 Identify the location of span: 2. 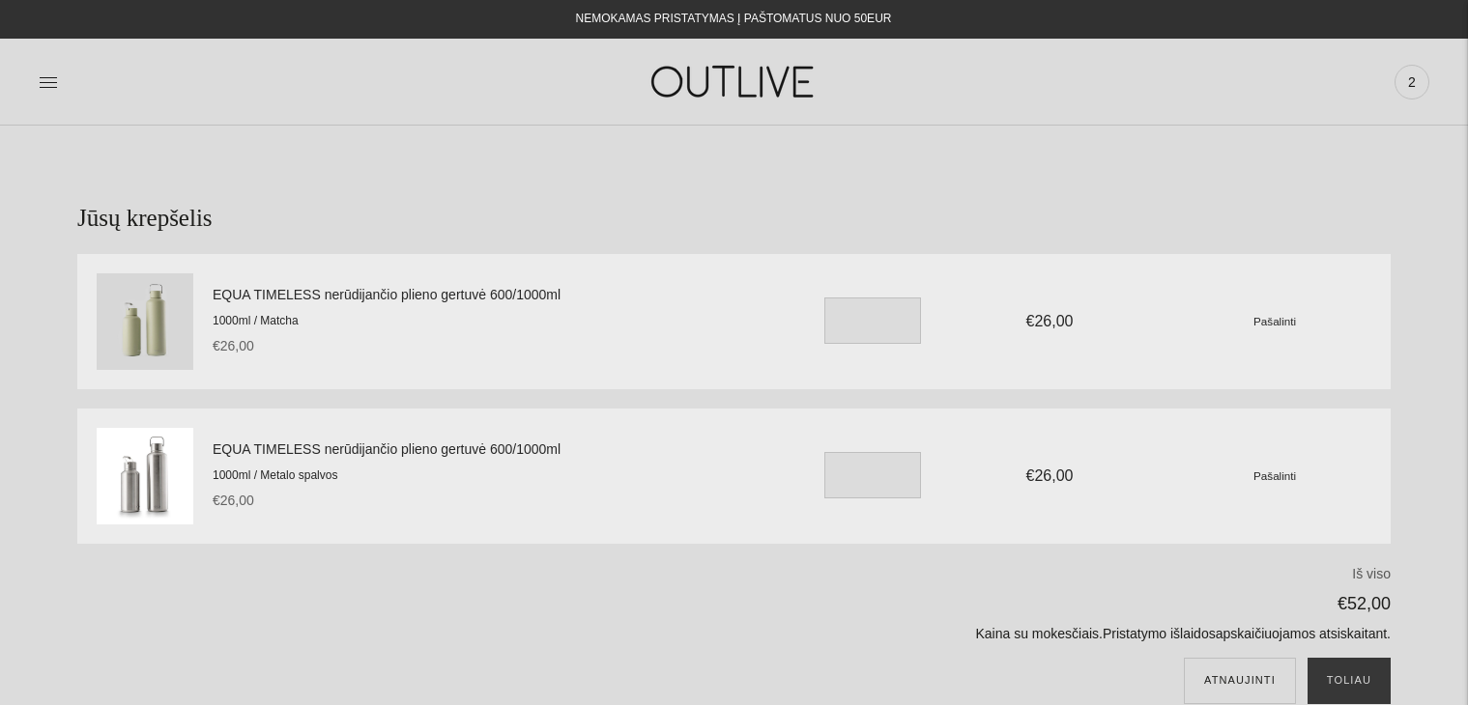
(1412, 82).